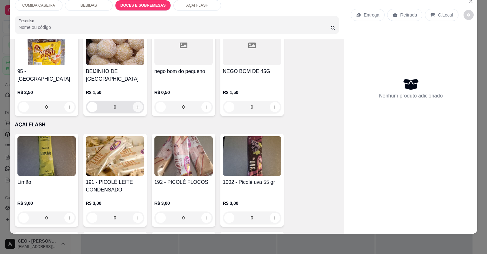 Image resolution: width=487 pixels, height=254 pixels. Describe the element at coordinates (174, 27) in the screenshot. I see `input: Pesquisa` at that location.